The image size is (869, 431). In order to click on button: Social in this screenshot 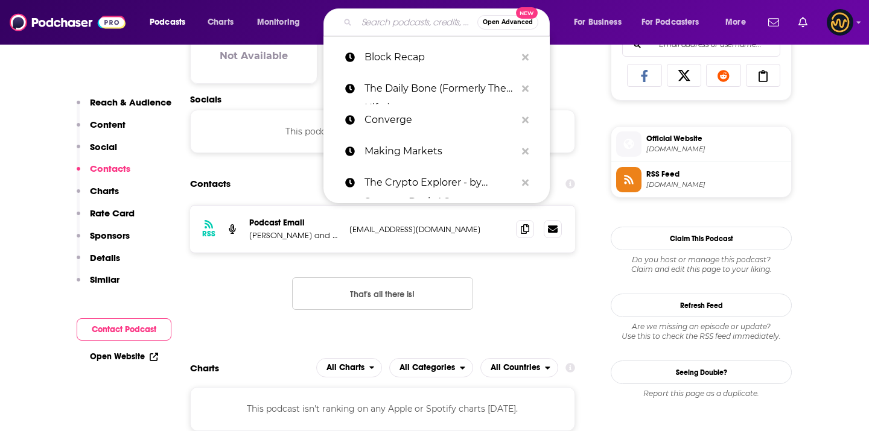, I will do `click(97, 152)`.